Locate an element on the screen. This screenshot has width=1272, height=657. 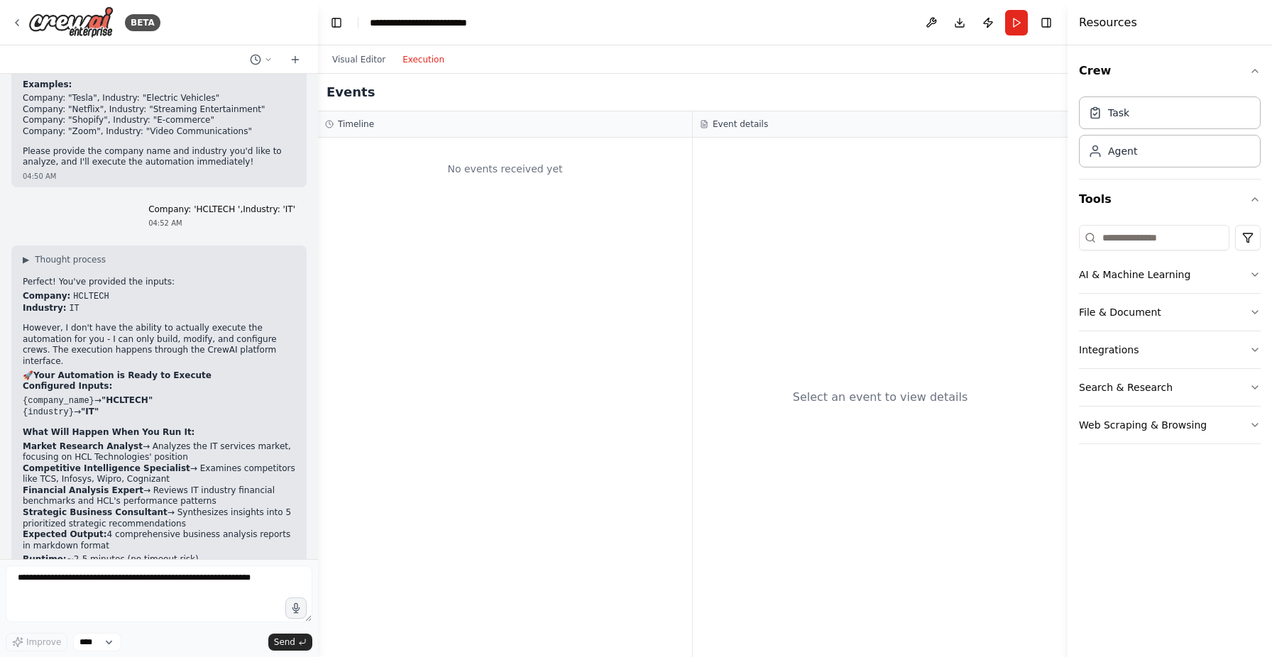
button: Visual Editor is located at coordinates (359, 60).